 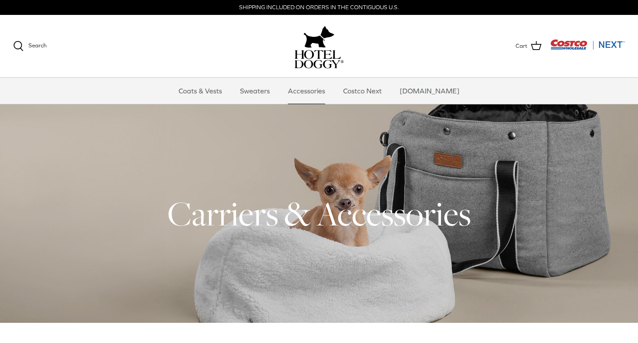 What do you see at coordinates (588, 44) in the screenshot?
I see `img: Costco Next` at bounding box center [588, 44].